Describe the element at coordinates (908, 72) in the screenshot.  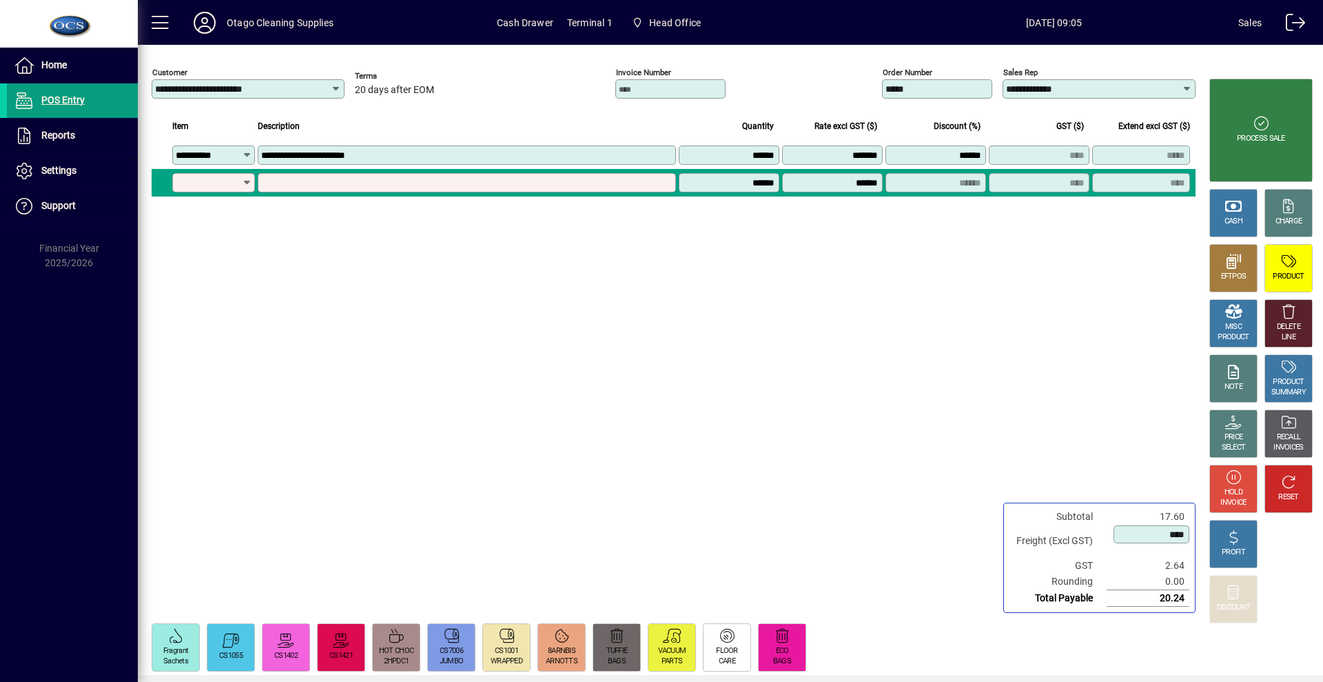
I see `mat-label: Order number` at that location.